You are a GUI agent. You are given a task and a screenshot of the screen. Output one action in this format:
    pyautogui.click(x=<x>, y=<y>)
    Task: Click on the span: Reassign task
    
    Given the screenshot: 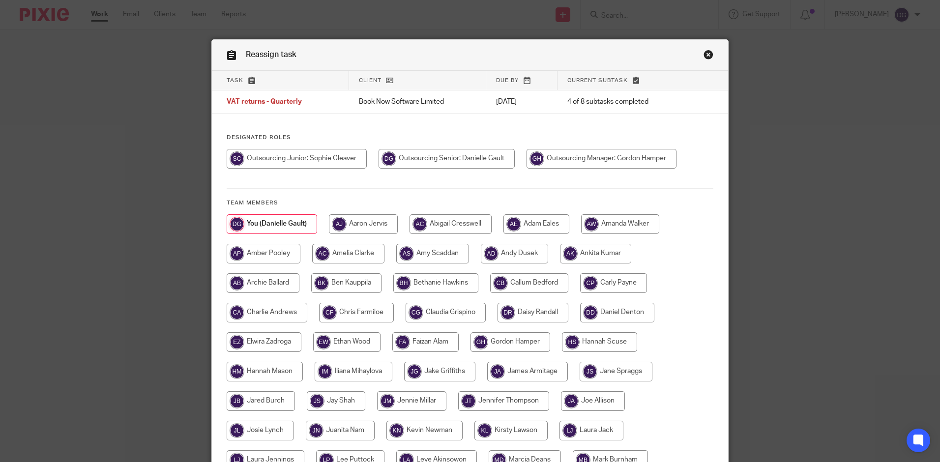 What is the action you would take?
    pyautogui.click(x=271, y=55)
    